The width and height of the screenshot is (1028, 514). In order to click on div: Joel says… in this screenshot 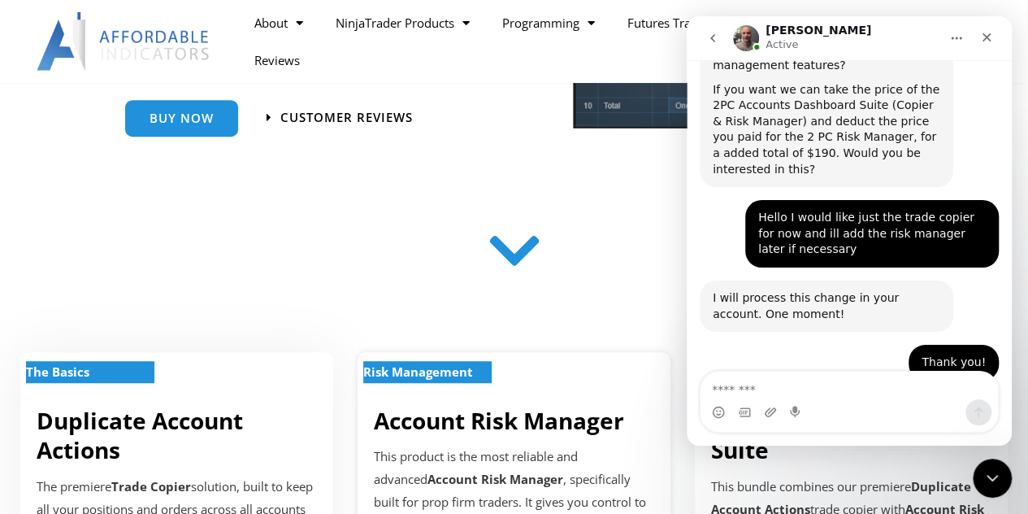, I will do `click(163, 296)`.